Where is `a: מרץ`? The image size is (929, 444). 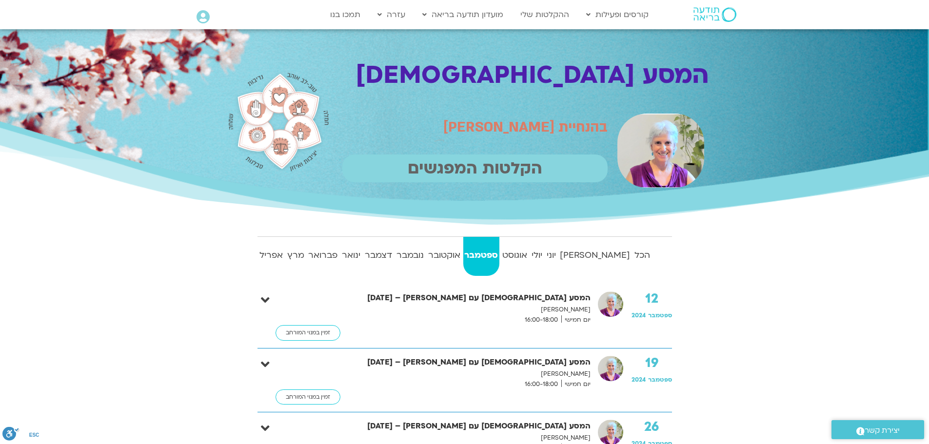
a: מרץ is located at coordinates (296, 257).